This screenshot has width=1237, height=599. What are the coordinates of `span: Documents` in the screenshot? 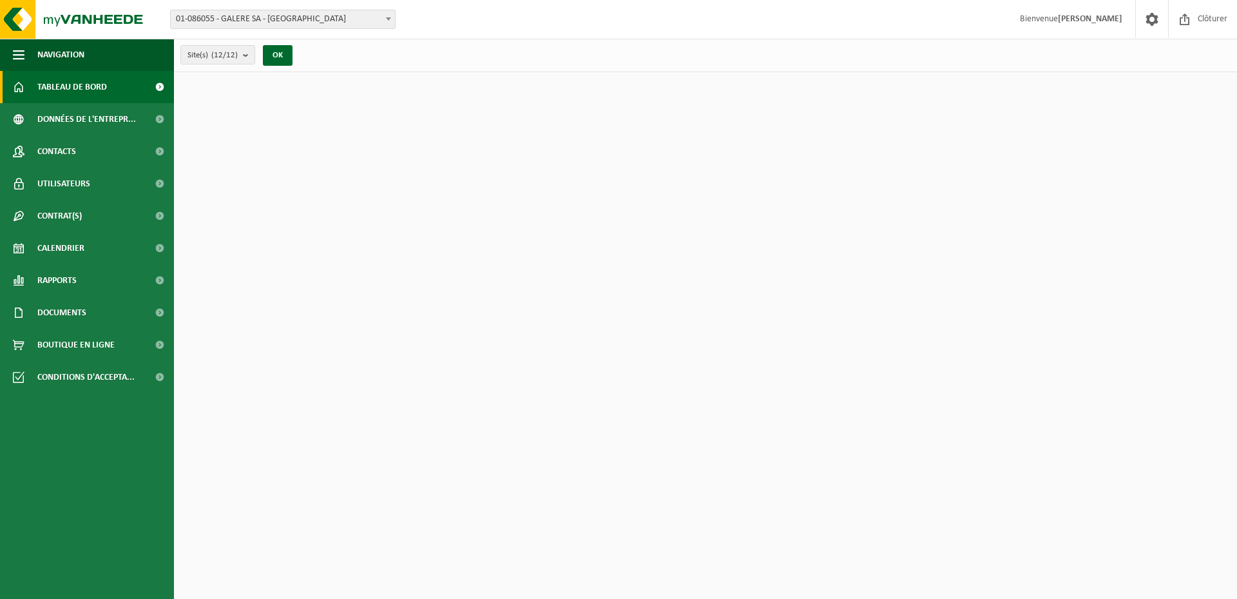 It's located at (62, 313).